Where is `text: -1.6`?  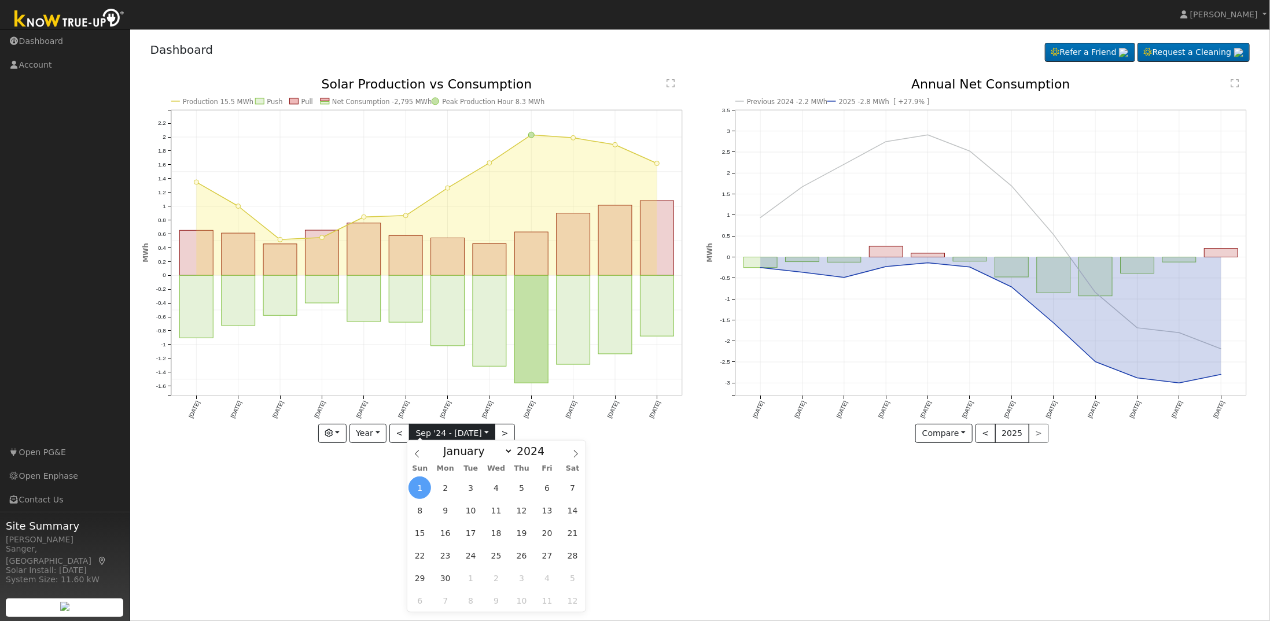 text: -1.6 is located at coordinates (161, 387).